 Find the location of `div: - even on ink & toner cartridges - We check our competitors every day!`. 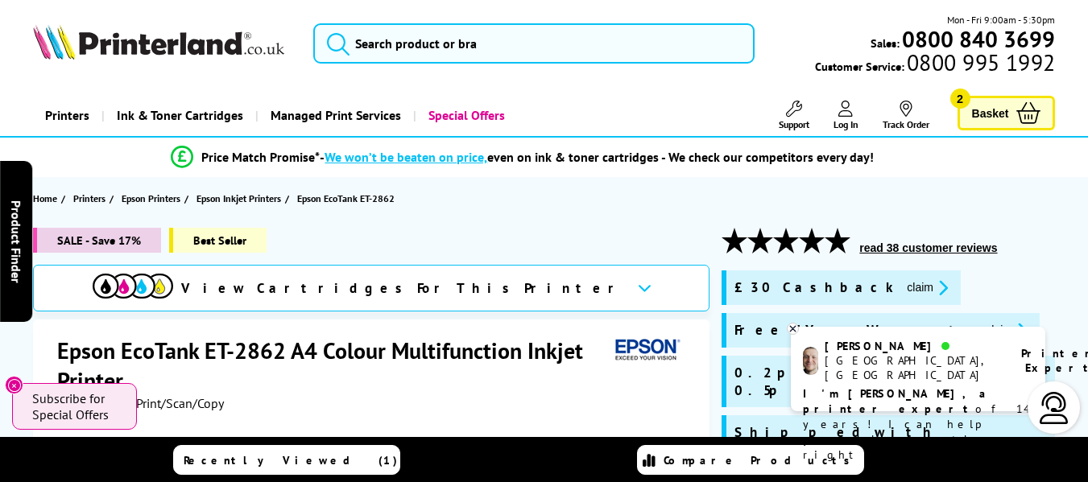

div: - even on ink & toner cartridges - We check our competitors every day! is located at coordinates (597, 157).